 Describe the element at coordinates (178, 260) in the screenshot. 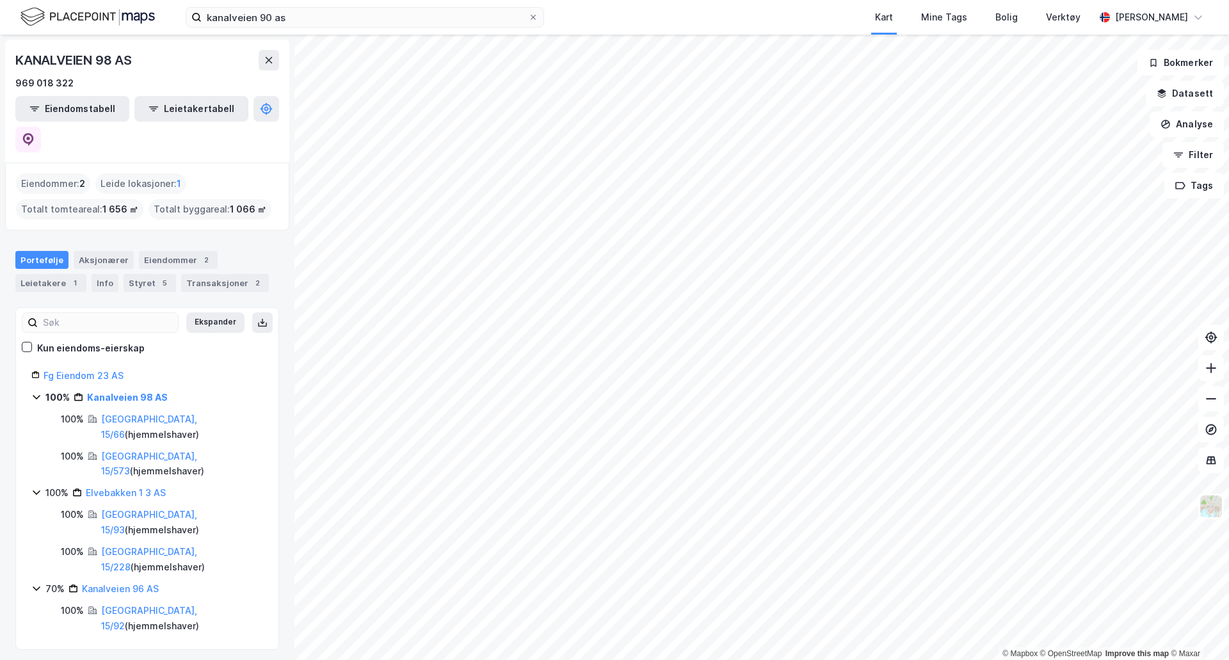

I see `div: Eiendommer` at that location.